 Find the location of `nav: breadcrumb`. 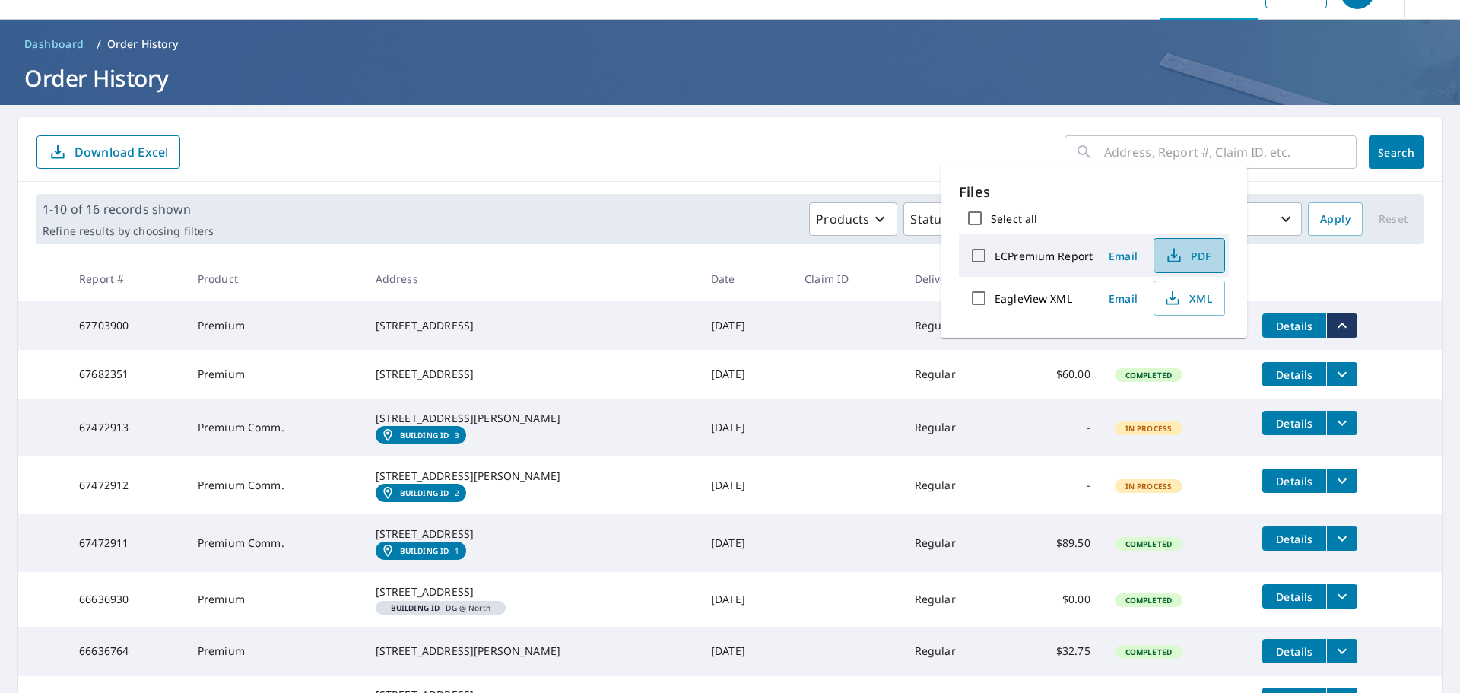

nav: breadcrumb is located at coordinates (730, 44).